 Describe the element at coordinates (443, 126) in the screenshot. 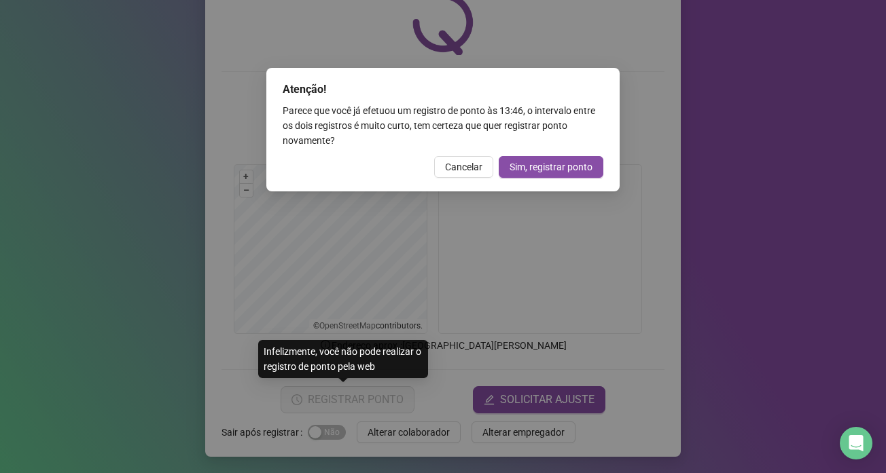

I see `div: Parece que você já efetuou um registro de ponto às 13:46 , o intervalo entre os dois registros é ...` at that location.